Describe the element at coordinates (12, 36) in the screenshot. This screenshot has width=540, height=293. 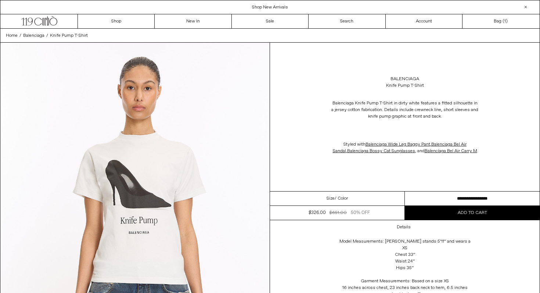
I see `a: Home` at that location.